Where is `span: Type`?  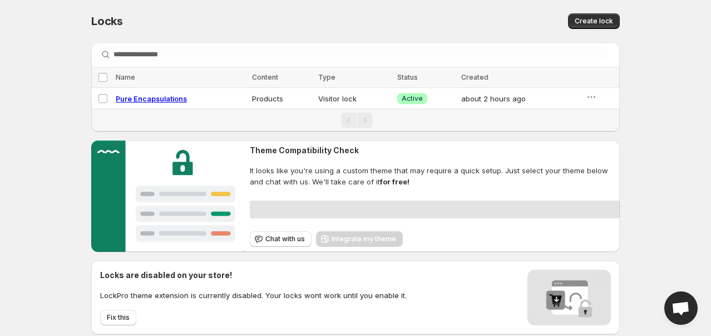 span: Type is located at coordinates (327, 77).